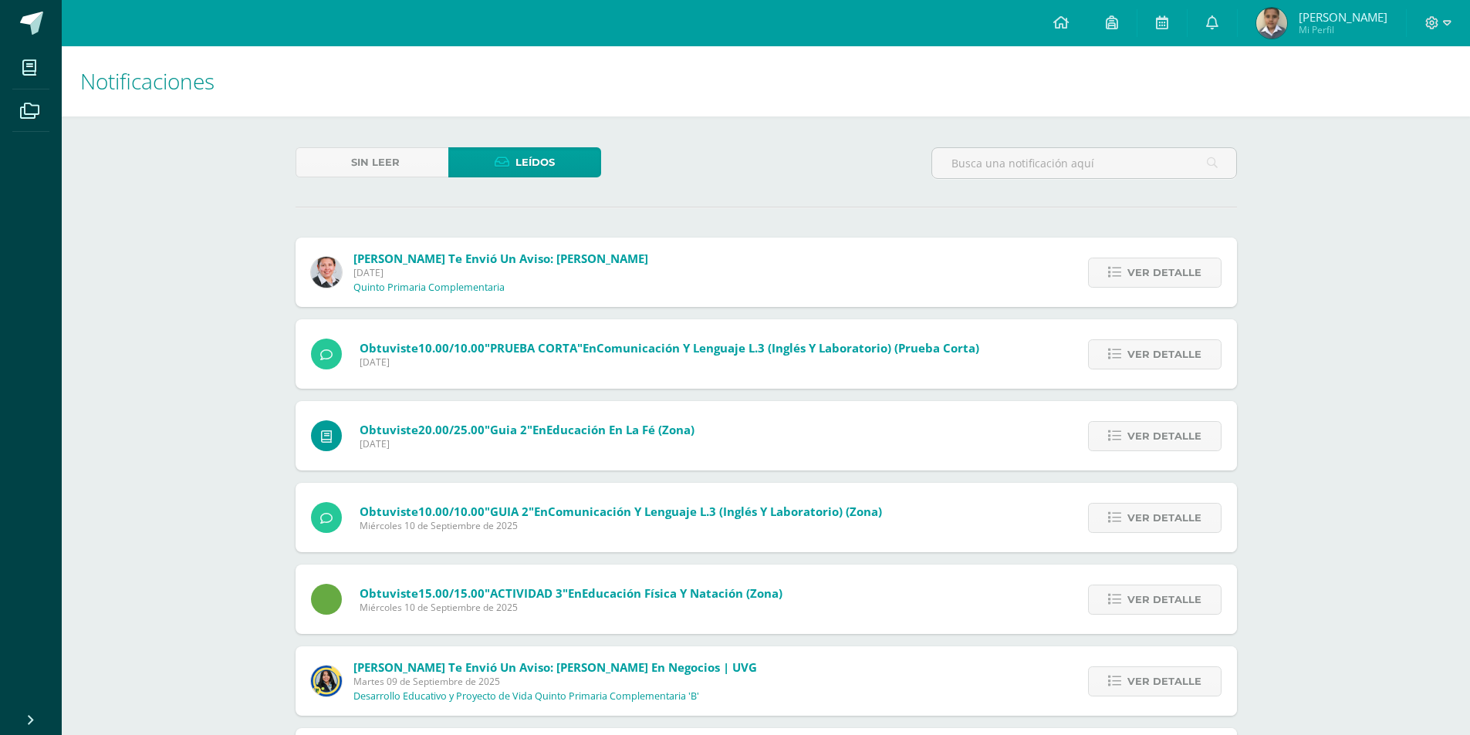 This screenshot has width=1470, height=735. What do you see at coordinates (508, 430) in the screenshot?
I see `span: "guia 2"` at bounding box center [508, 430].